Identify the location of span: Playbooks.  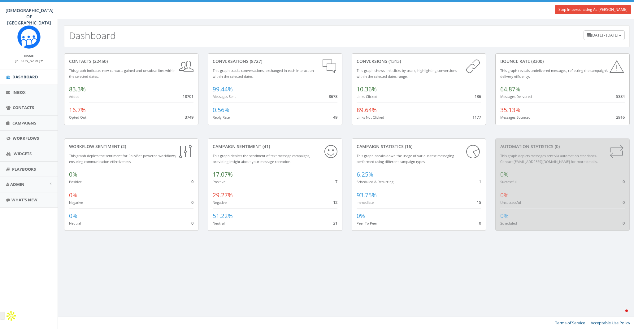
(24, 169).